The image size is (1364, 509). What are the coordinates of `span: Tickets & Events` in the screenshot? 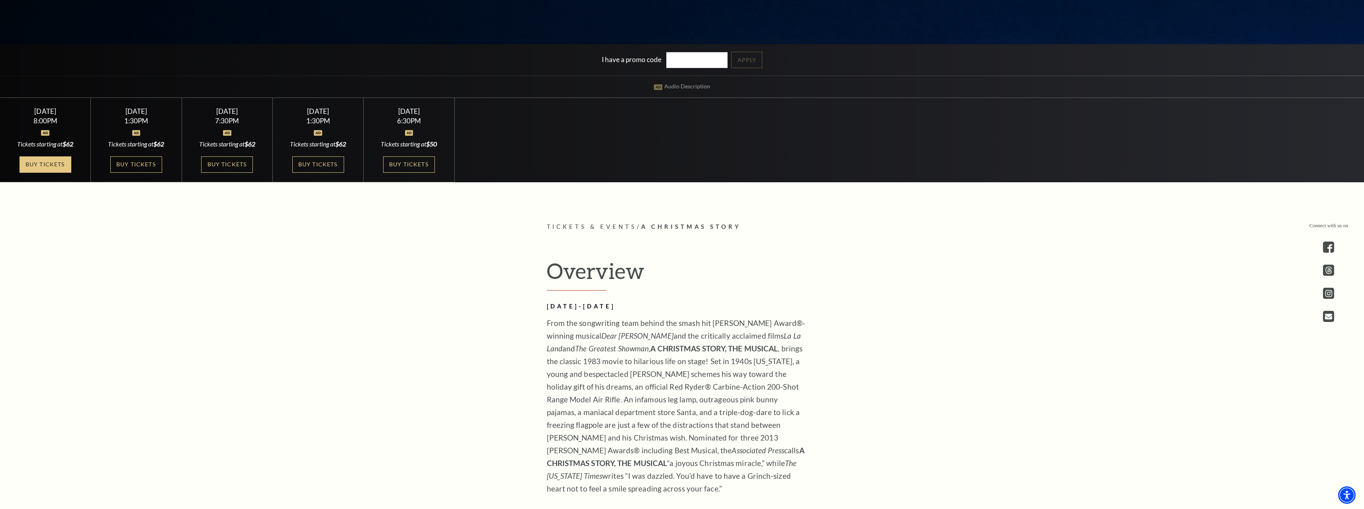 It's located at (592, 227).